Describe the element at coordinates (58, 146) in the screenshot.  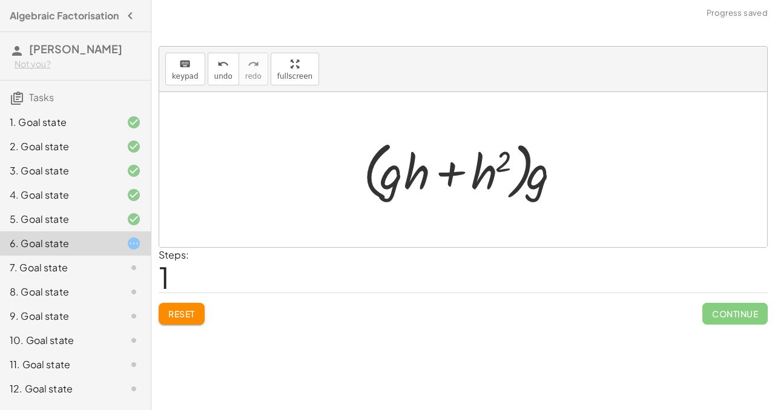
I see `div: 2. Goal state` at that location.